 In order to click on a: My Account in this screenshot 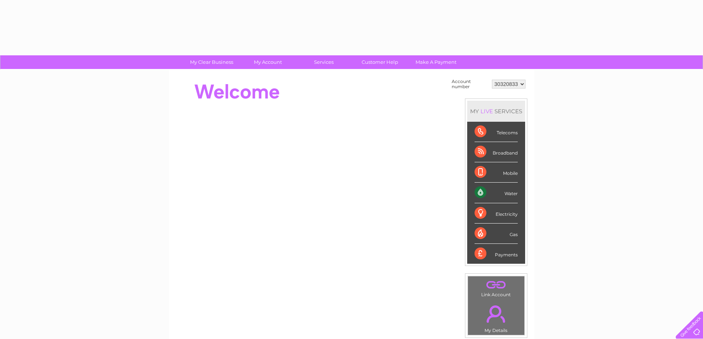, I will do `click(267, 62)`.